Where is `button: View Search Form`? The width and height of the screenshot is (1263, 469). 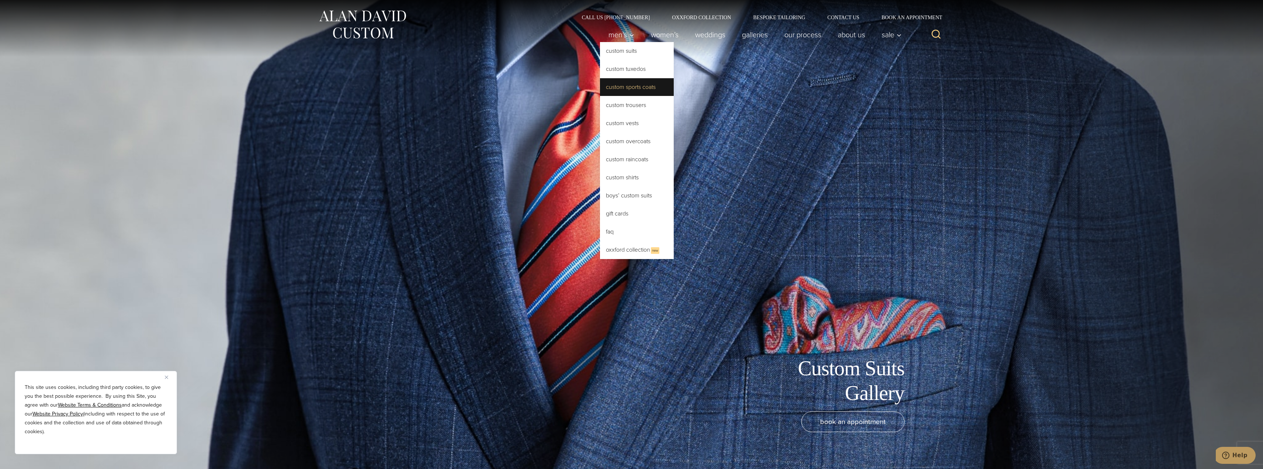 button: View Search Form is located at coordinates (936, 35).